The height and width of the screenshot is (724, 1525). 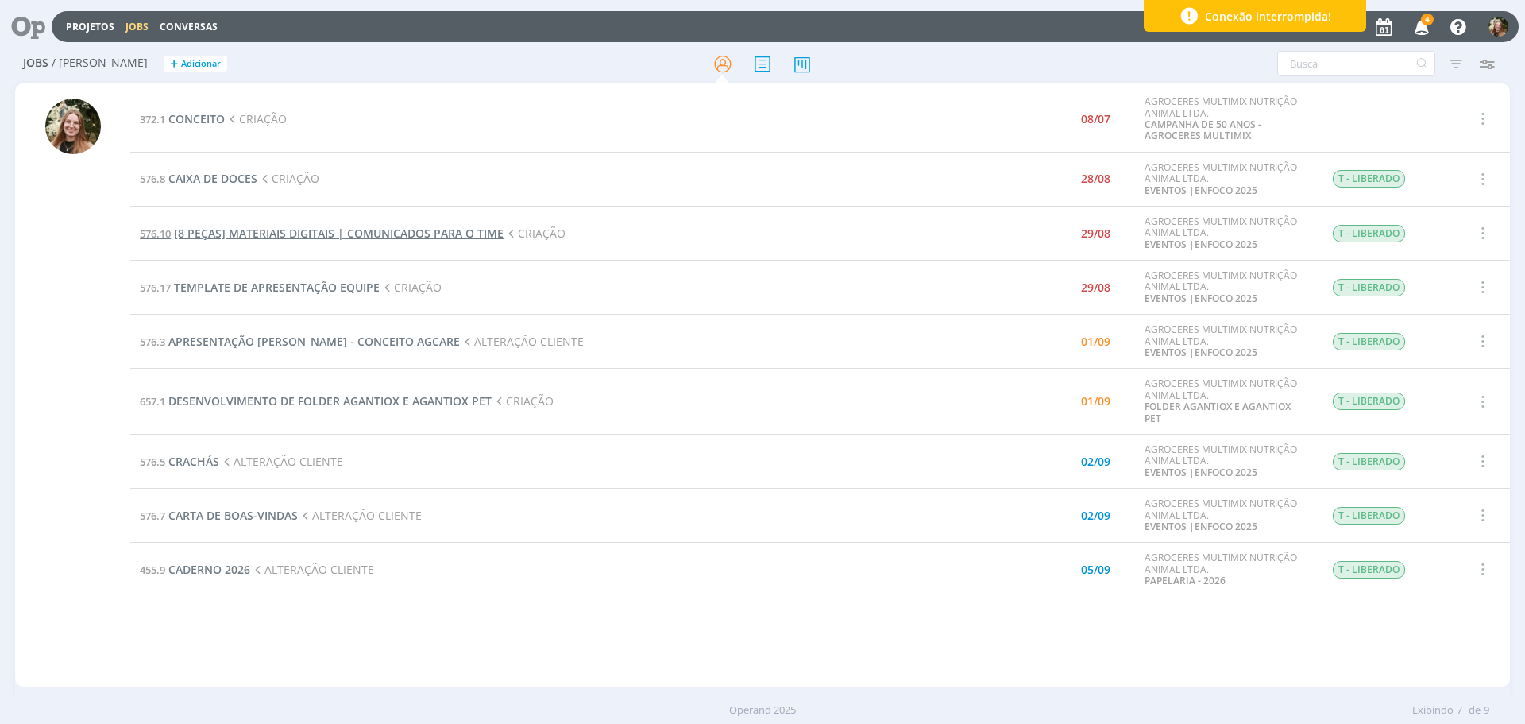 I want to click on a: Jobs, so click(x=137, y=26).